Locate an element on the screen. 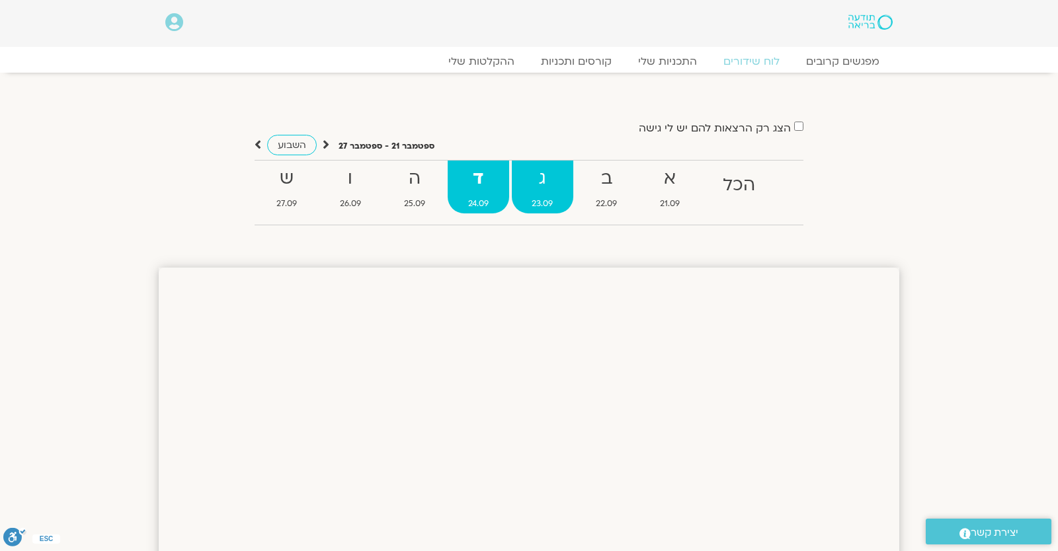  strong: ב is located at coordinates (606, 178).